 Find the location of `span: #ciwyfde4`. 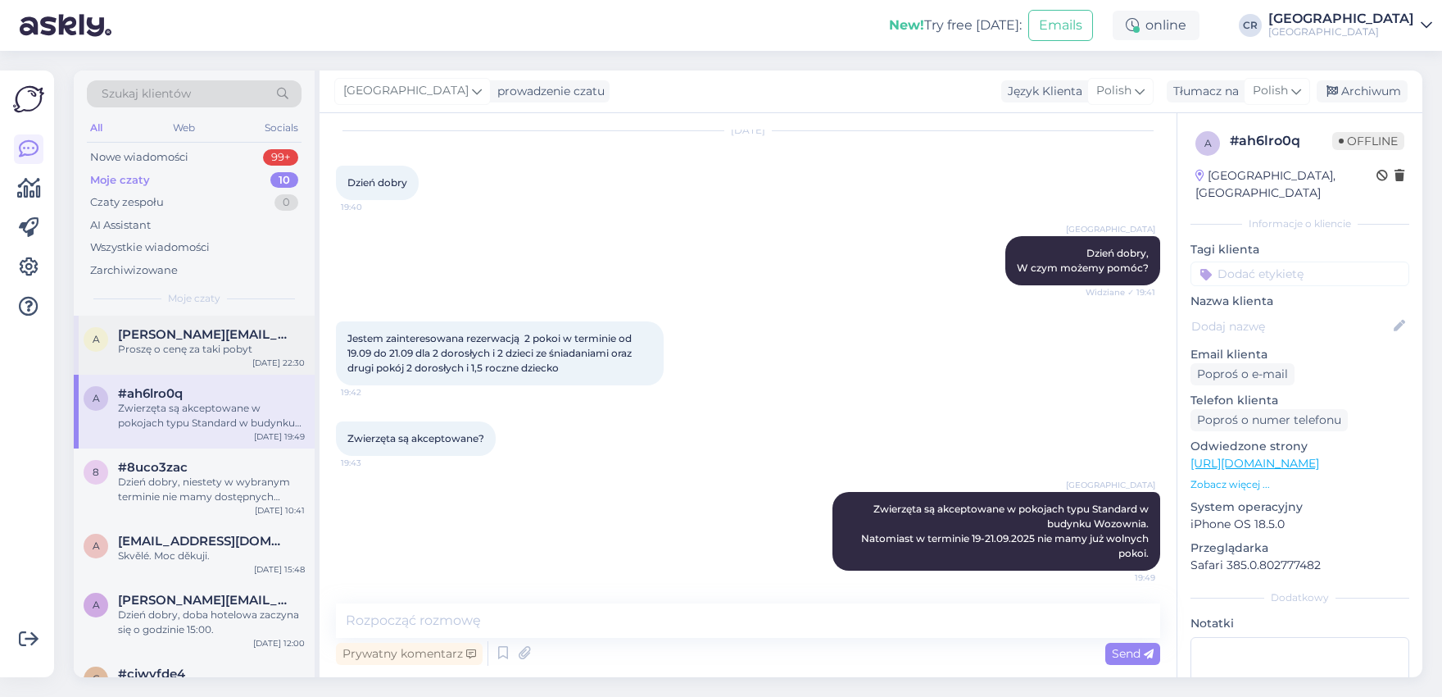

span: #ciwyfde4 is located at coordinates (152, 674).